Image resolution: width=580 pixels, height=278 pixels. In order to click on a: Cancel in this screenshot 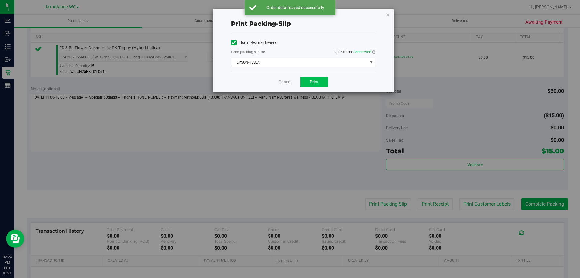, I will do `click(285, 82)`.